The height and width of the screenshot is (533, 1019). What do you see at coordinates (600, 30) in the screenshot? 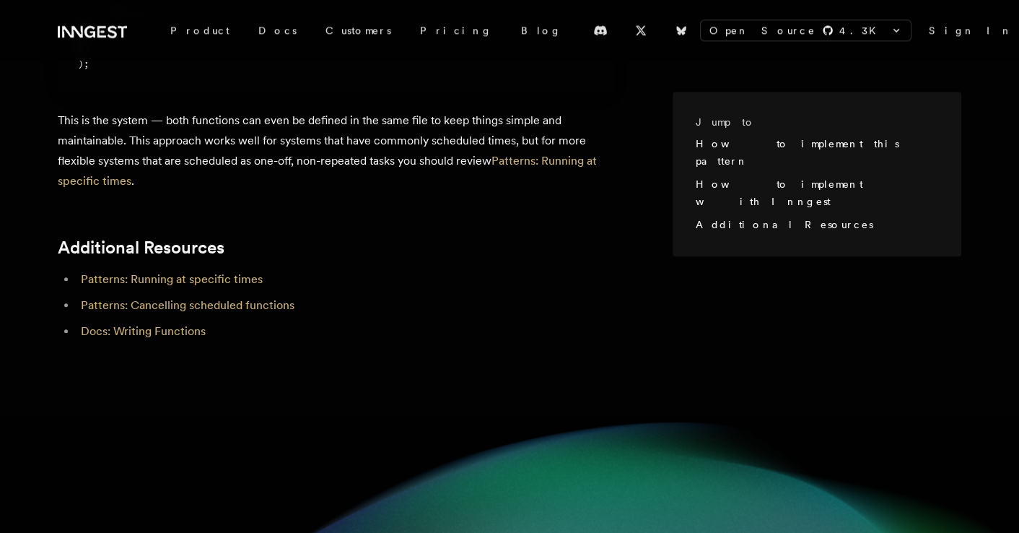
I see `a: Discord` at bounding box center [600, 30].